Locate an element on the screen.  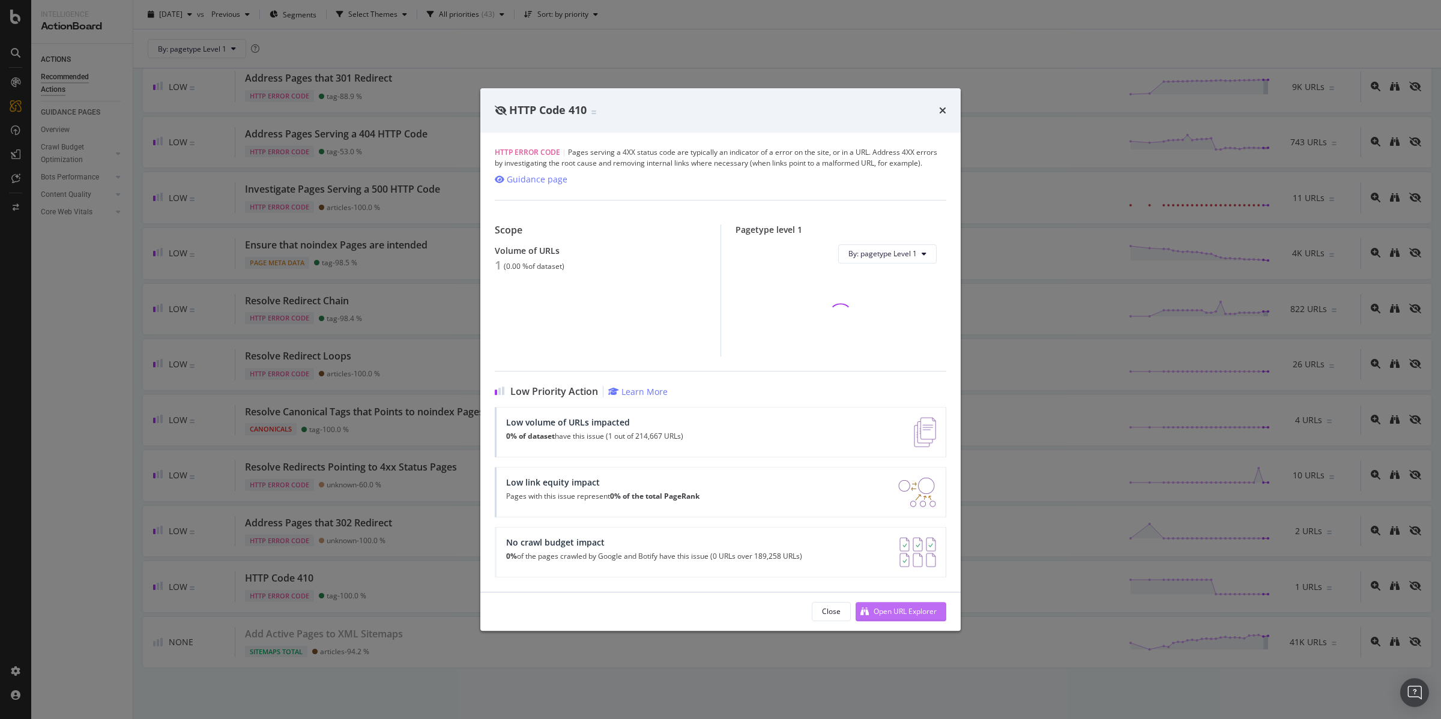
div: 1 is located at coordinates (498, 265).